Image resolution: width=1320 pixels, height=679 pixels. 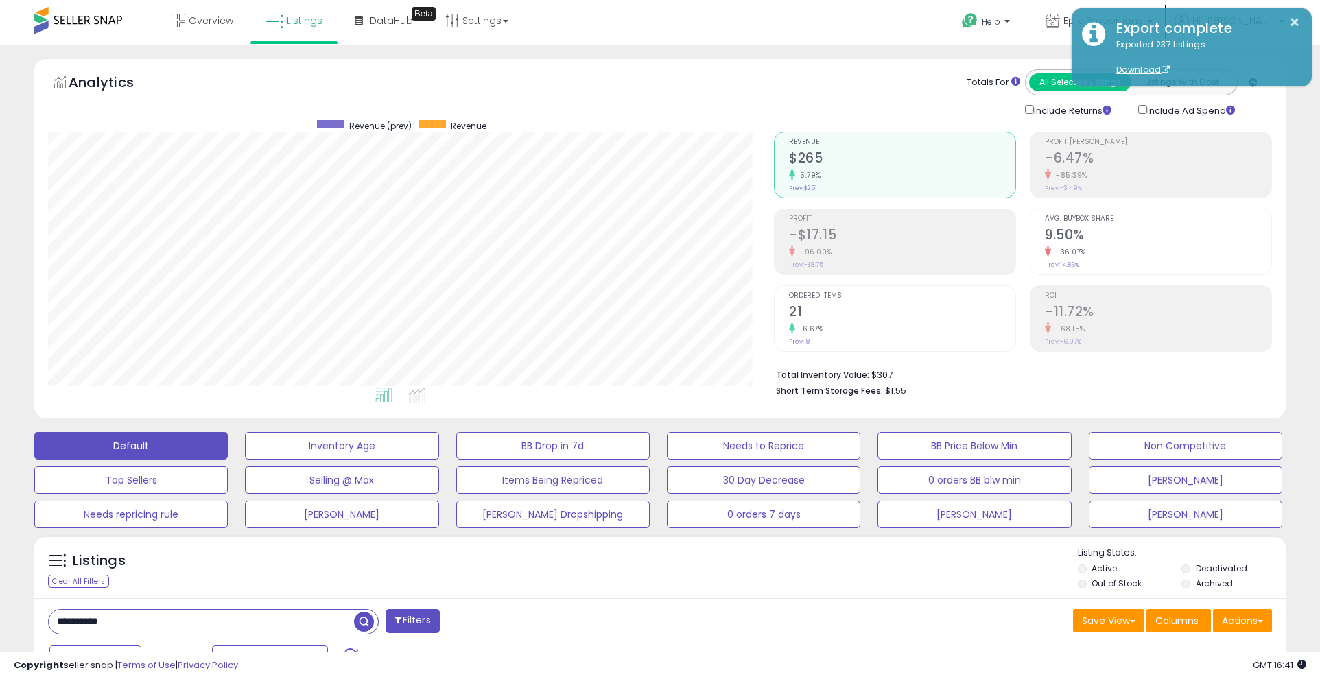 What do you see at coordinates (1243, 621) in the screenshot?
I see `button: Actions` at bounding box center [1243, 621].